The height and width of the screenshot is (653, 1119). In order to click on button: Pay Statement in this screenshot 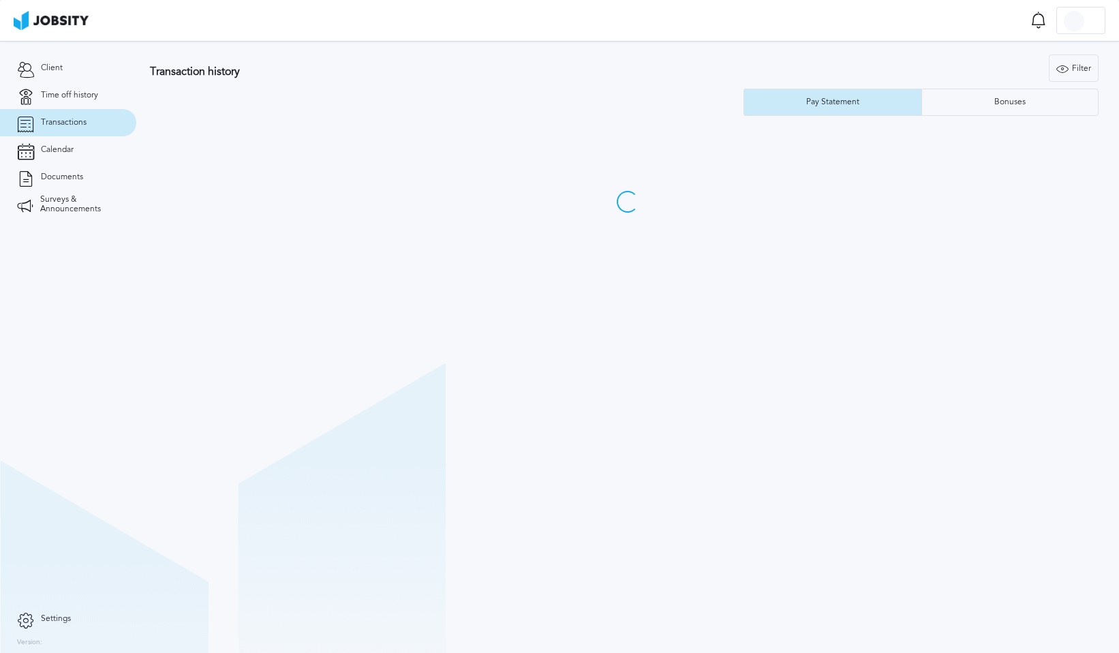, I will do `click(832, 102)`.